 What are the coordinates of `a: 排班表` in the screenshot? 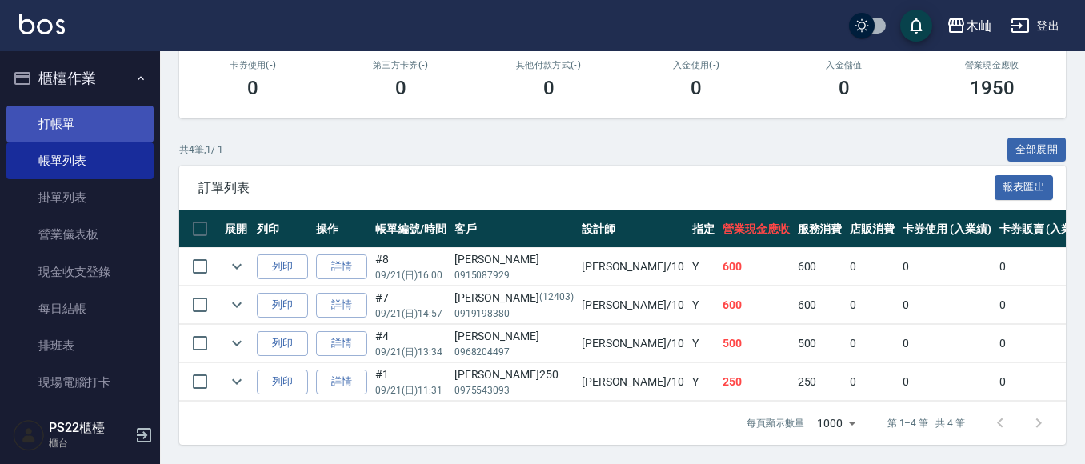 It's located at (80, 346).